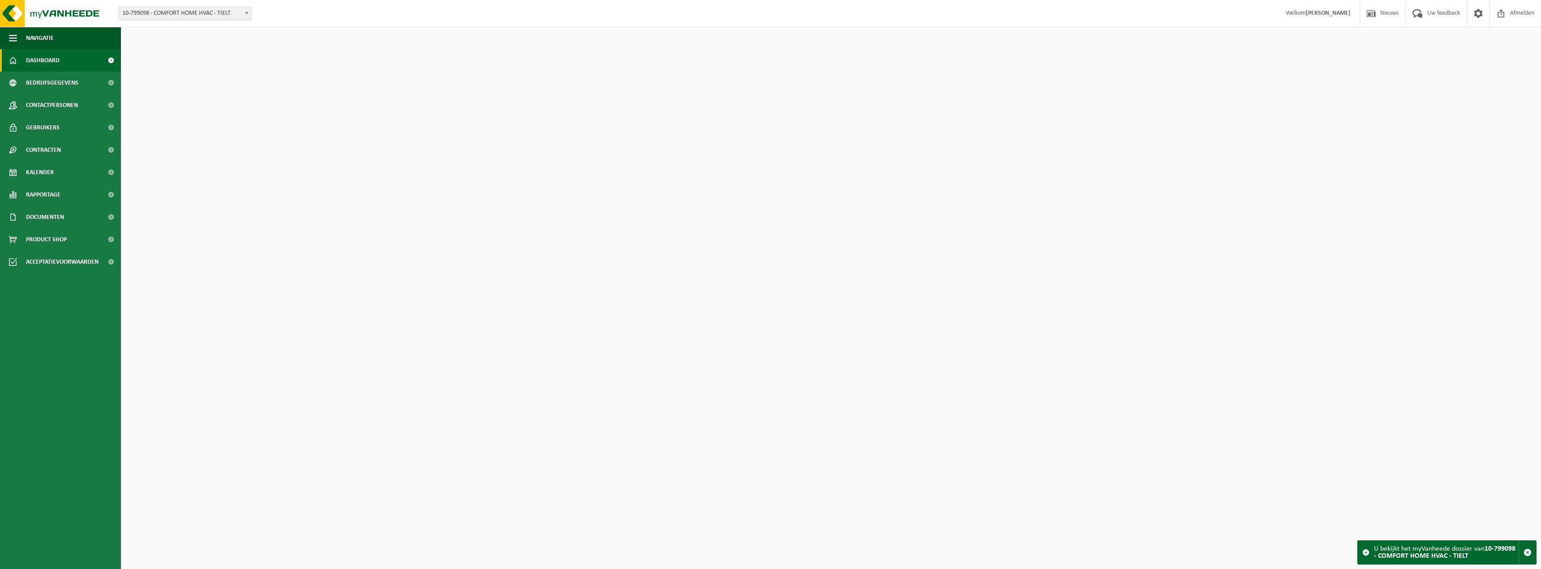 This screenshot has height=569, width=1541. Describe the element at coordinates (43, 60) in the screenshot. I see `span: Dashboard` at that location.